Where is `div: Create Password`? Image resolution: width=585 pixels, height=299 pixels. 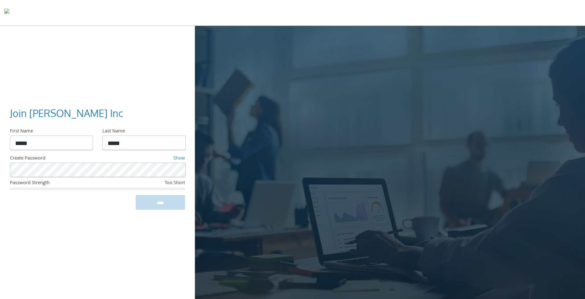
div: Create Password is located at coordinates (66, 159).